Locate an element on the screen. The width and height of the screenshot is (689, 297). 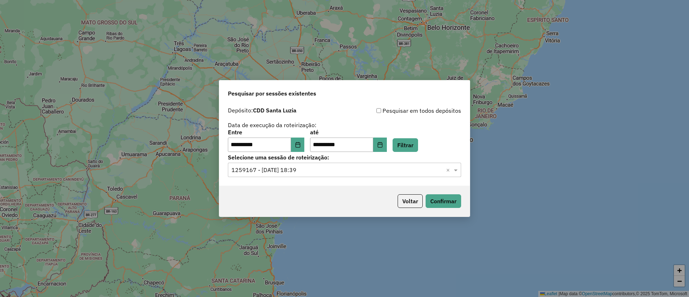
label: até is located at coordinates (348, 132).